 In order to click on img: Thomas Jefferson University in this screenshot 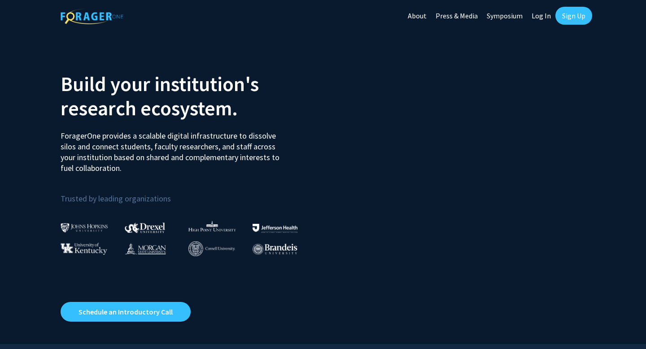, I will do `click(275, 228)`.